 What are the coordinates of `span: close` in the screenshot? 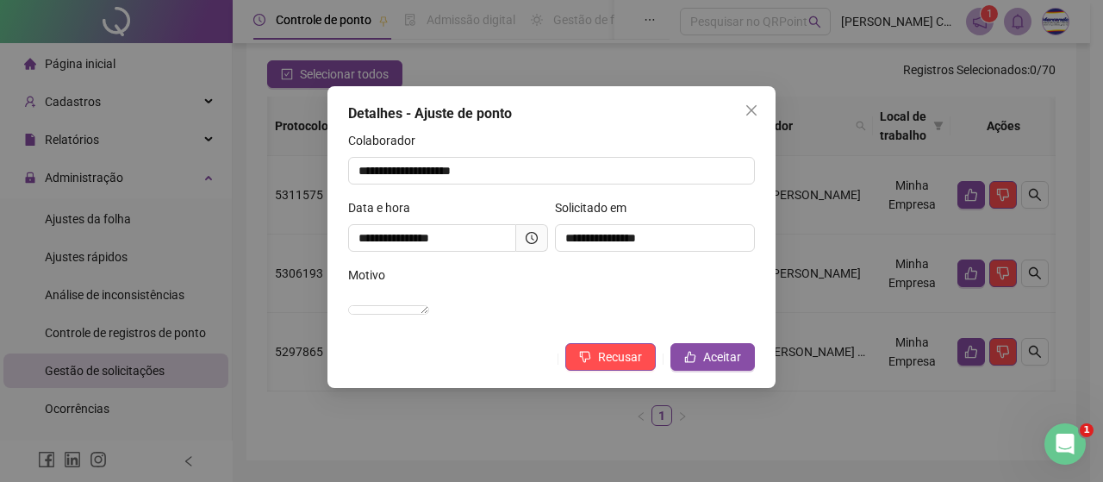 It's located at (751, 110).